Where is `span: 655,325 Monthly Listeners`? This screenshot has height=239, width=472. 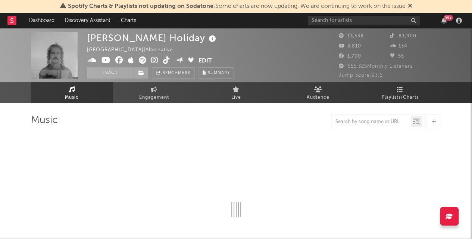 span: 655,325 Monthly Listeners is located at coordinates (376, 66).